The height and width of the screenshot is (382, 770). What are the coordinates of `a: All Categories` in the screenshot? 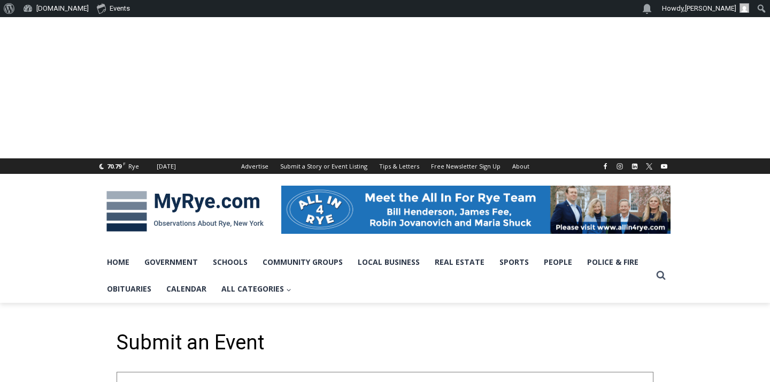 It's located at (256, 289).